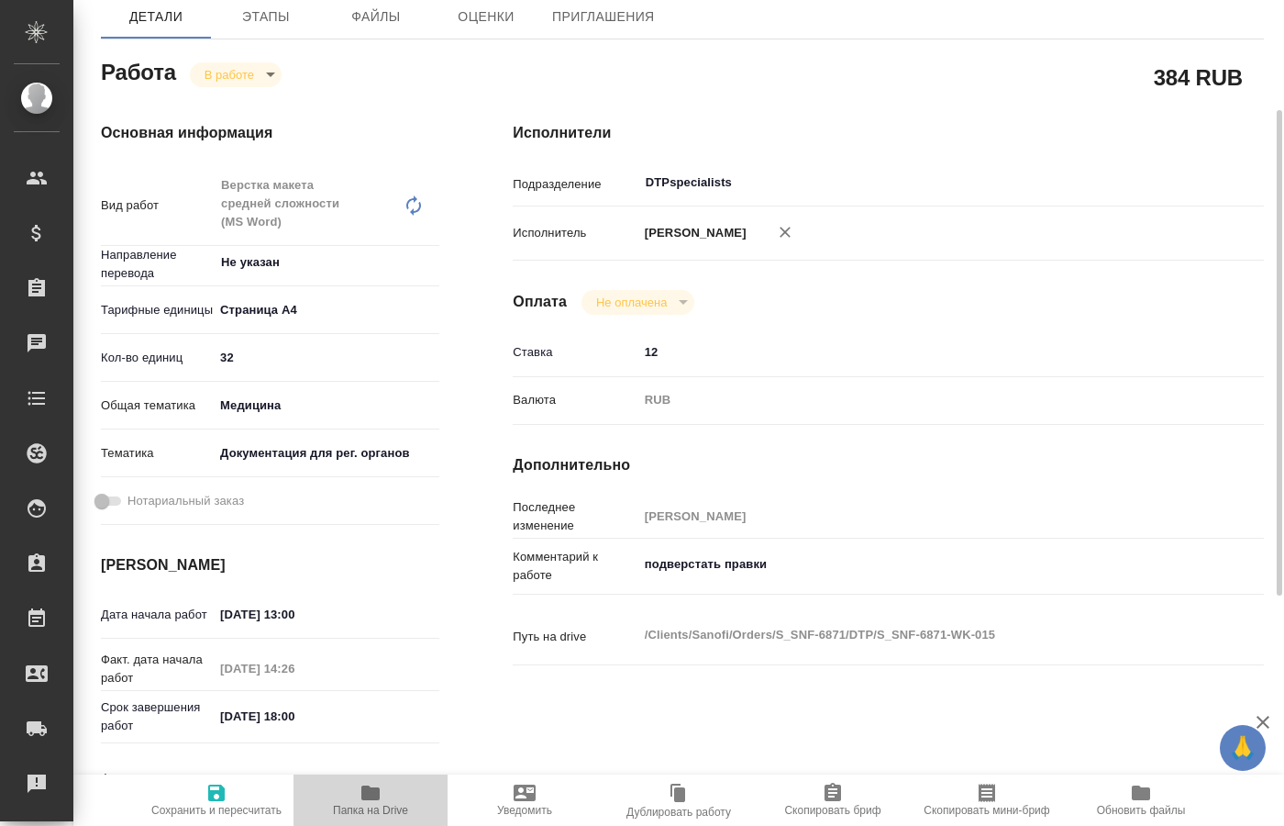 This screenshot has height=826, width=1284. What do you see at coordinates (1141, 810) in the screenshot?
I see `span: Обновить файлы` at bounding box center [1141, 810].